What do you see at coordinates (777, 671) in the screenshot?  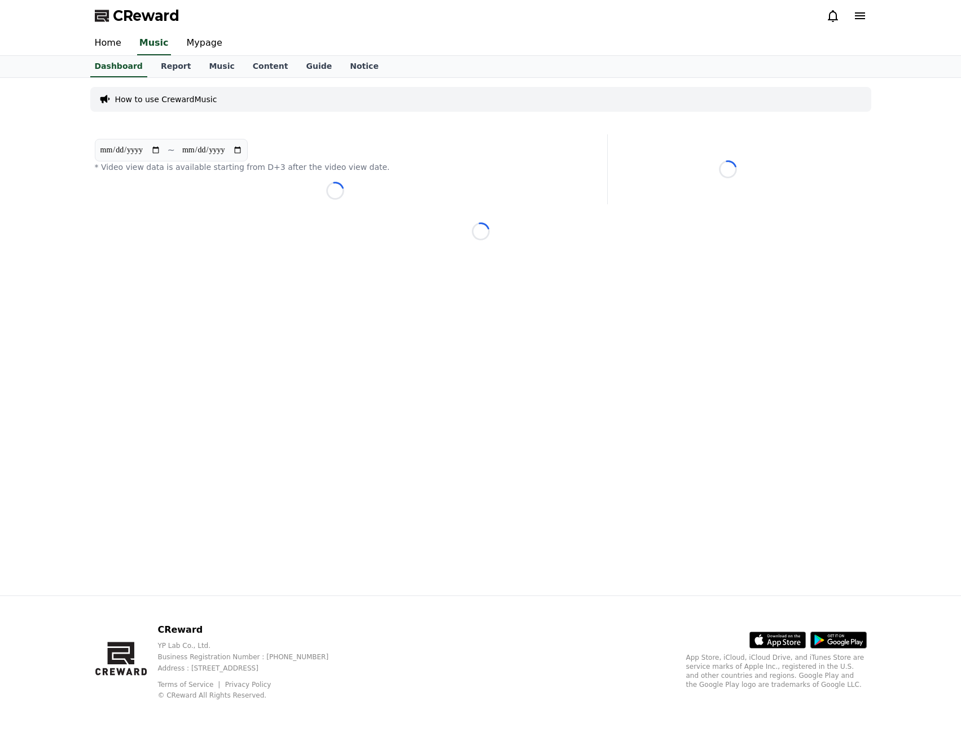 I see `p: App Store, iCloud, iCloud Drive, and iTunes Store are service marks of Apple Inc., registered in ...` at bounding box center [777, 671].